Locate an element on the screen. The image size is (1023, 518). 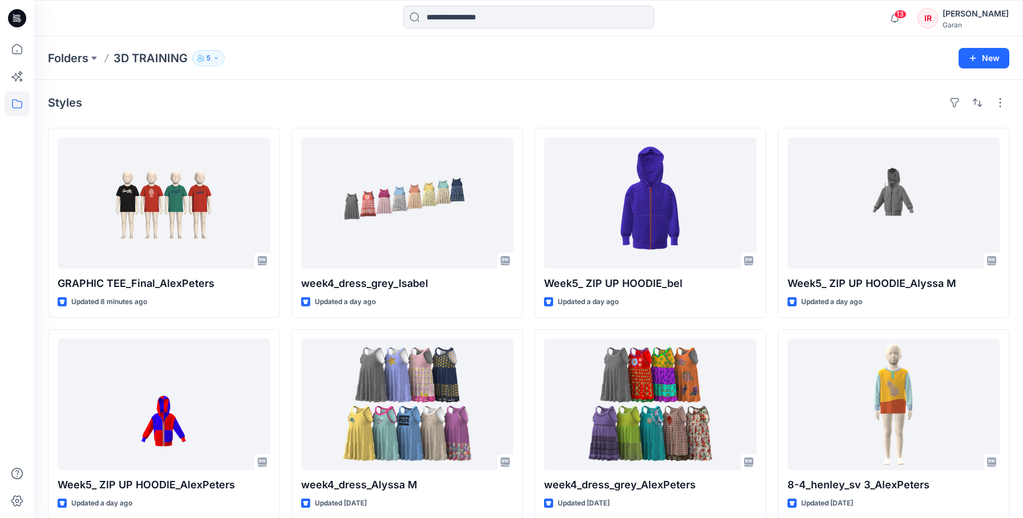
a: Week5_ ZIP UP HOODIE_bel is located at coordinates (650, 203).